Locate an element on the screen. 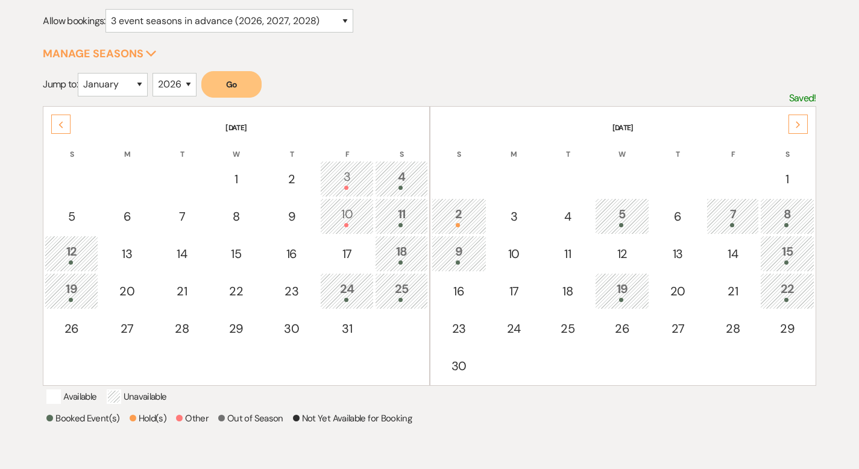  span: Jump to: is located at coordinates (60, 84).